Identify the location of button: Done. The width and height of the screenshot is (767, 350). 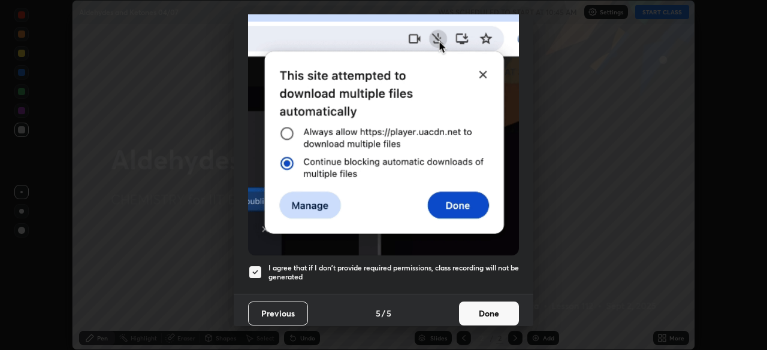
(489, 314).